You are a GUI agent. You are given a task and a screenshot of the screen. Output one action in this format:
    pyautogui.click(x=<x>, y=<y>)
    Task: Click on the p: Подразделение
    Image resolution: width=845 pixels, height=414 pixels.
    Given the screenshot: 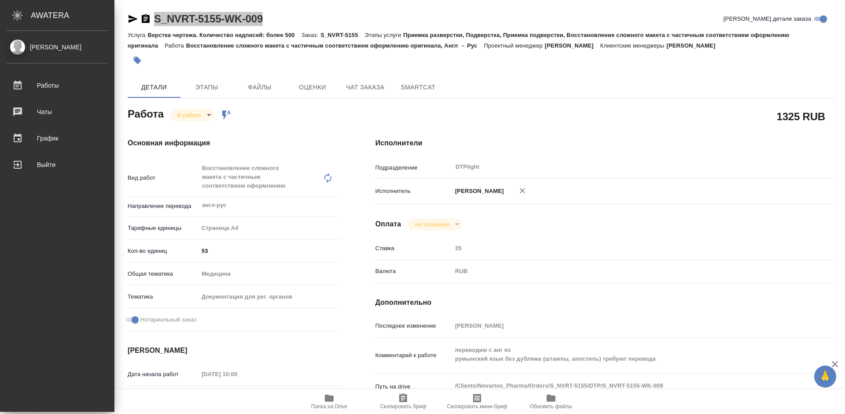 What is the action you would take?
    pyautogui.click(x=414, y=168)
    